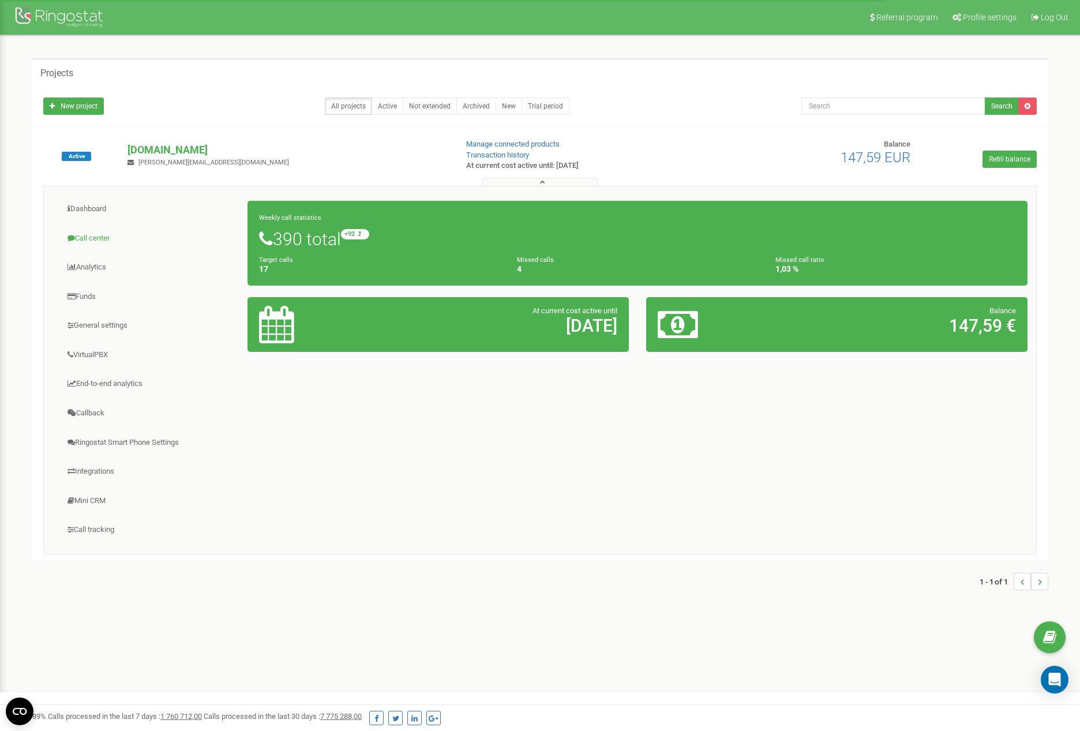  Describe the element at coordinates (150, 384) in the screenshot. I see `a: End-to-end analytics` at that location.